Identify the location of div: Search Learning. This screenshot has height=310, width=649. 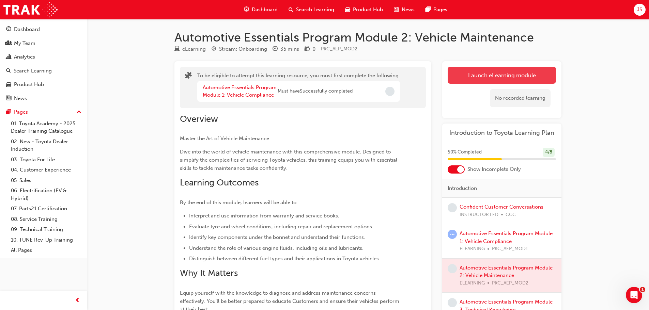
(33, 71).